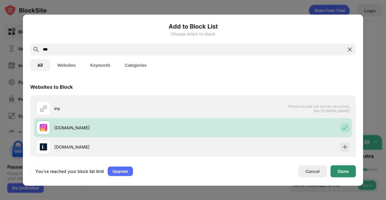  Describe the element at coordinates (343, 171) in the screenshot. I see `div: Done` at that location.